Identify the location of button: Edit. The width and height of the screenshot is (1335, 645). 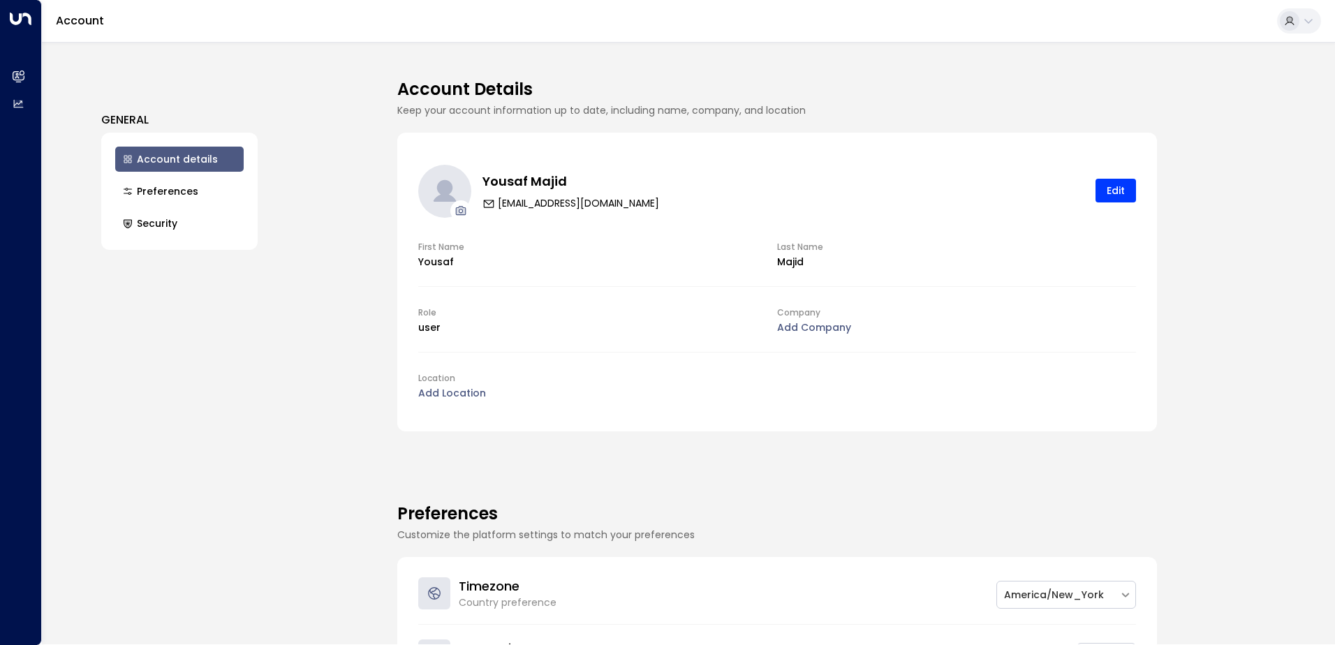
(1116, 191).